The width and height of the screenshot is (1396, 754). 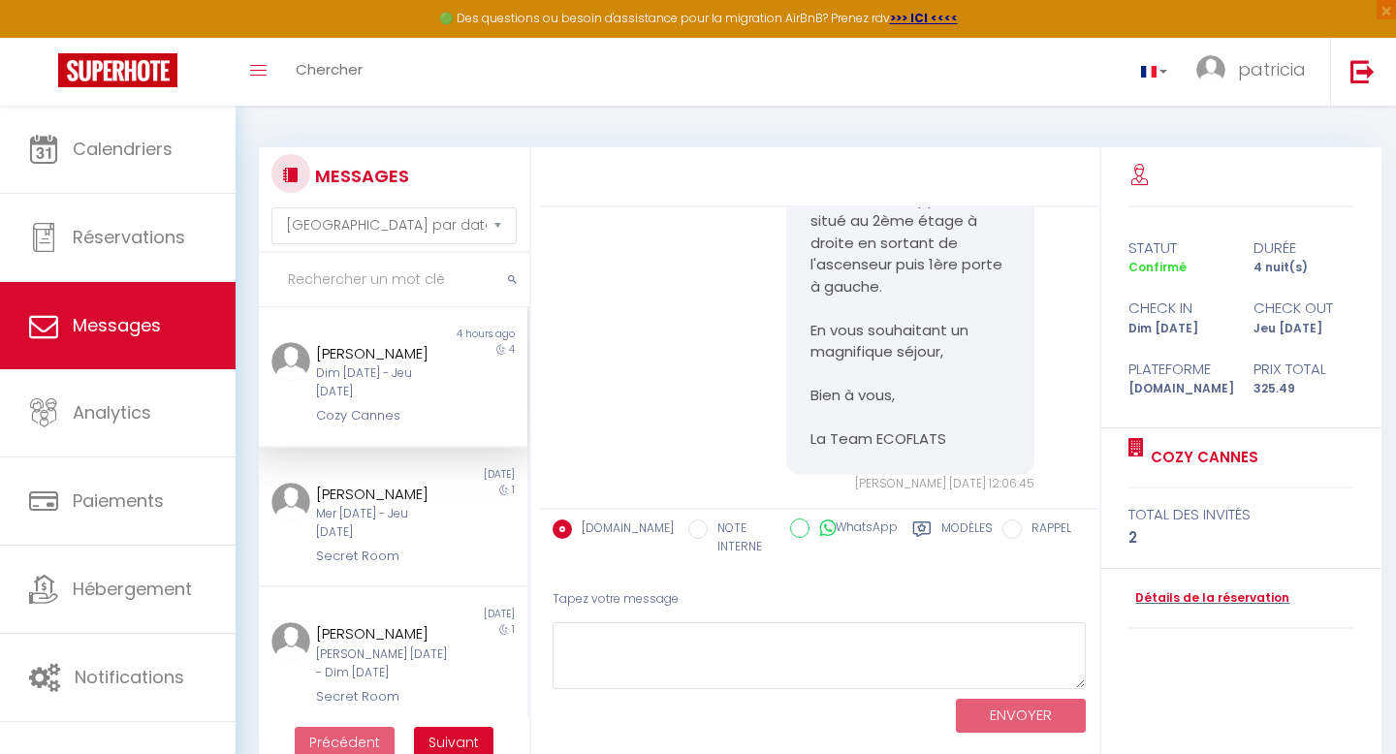 I want to click on a: Cozy Cannes, so click(x=1202, y=458).